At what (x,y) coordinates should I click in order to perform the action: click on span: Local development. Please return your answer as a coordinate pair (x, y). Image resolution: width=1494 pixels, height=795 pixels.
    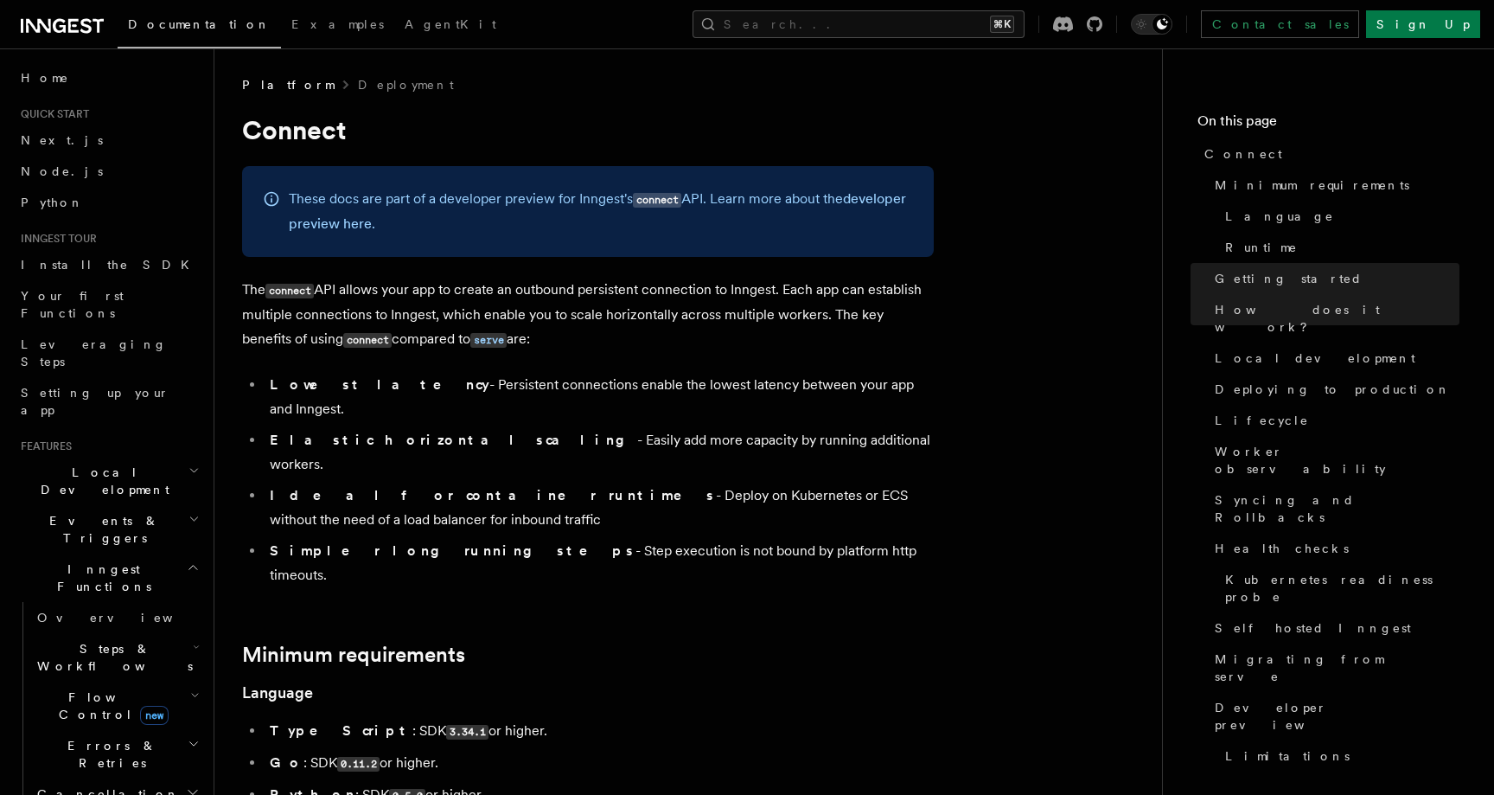
    Looking at the image, I should click on (1315, 358).